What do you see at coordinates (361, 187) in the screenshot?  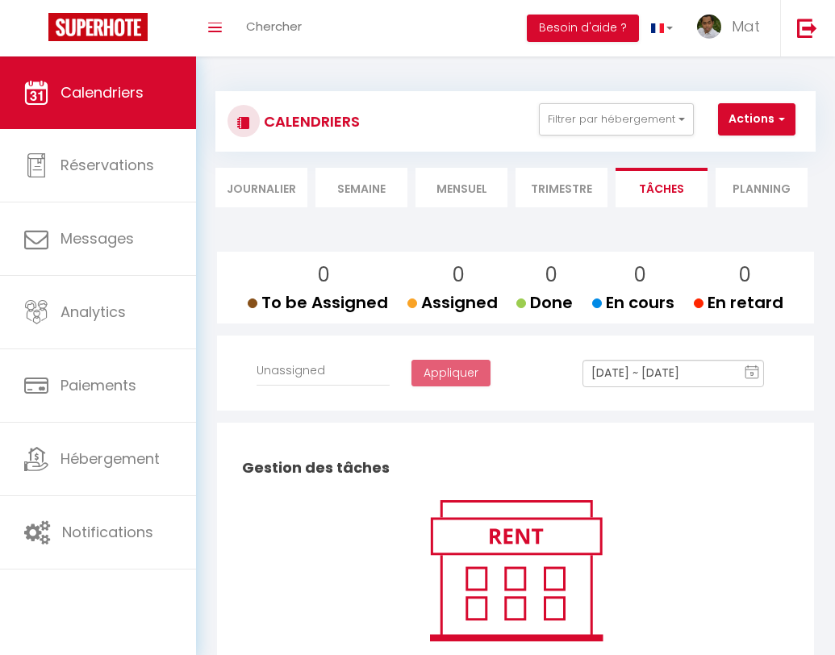 I see `li: Semaine` at bounding box center [361, 187].